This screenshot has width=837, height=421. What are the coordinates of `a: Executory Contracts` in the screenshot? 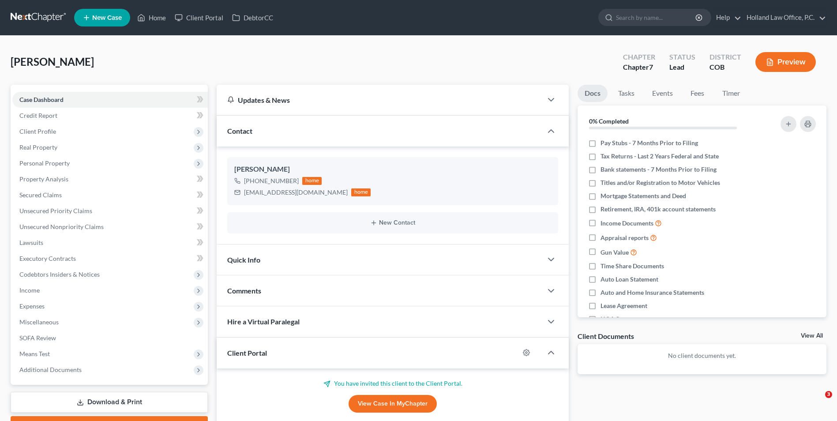 It's located at (110, 259).